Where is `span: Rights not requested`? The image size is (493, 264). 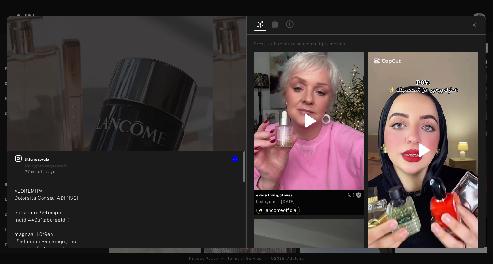
span: Rights not requested is located at coordinates (359, 195).